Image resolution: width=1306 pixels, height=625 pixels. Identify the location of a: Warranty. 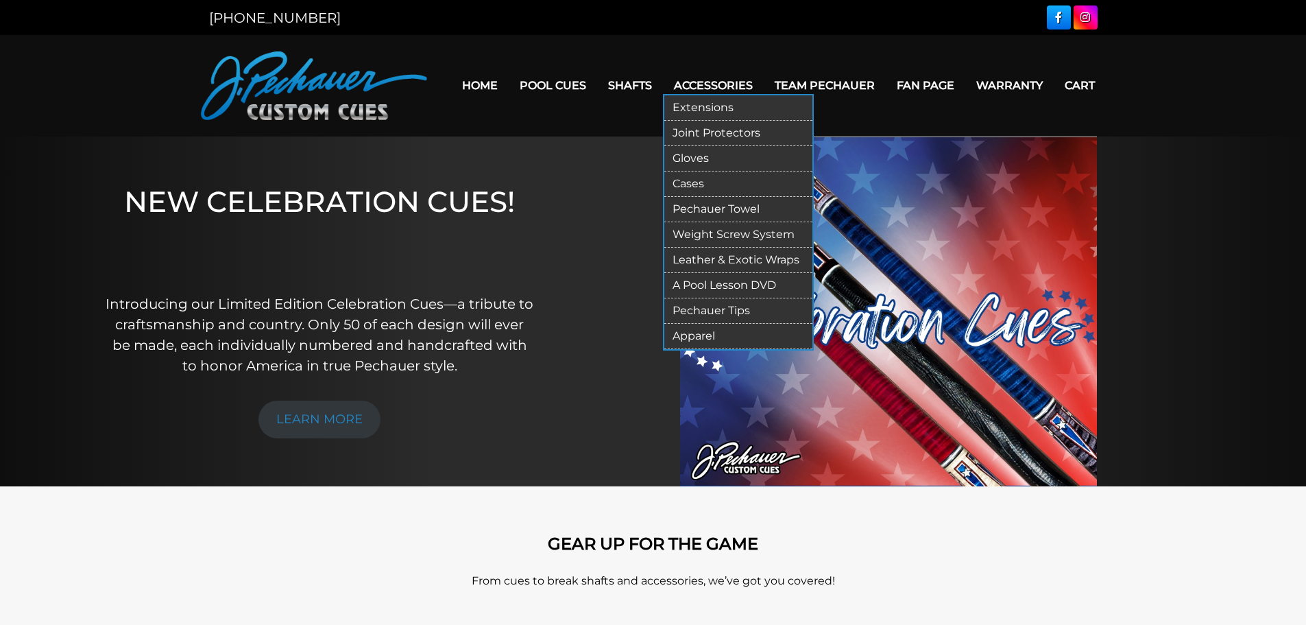
(1009, 85).